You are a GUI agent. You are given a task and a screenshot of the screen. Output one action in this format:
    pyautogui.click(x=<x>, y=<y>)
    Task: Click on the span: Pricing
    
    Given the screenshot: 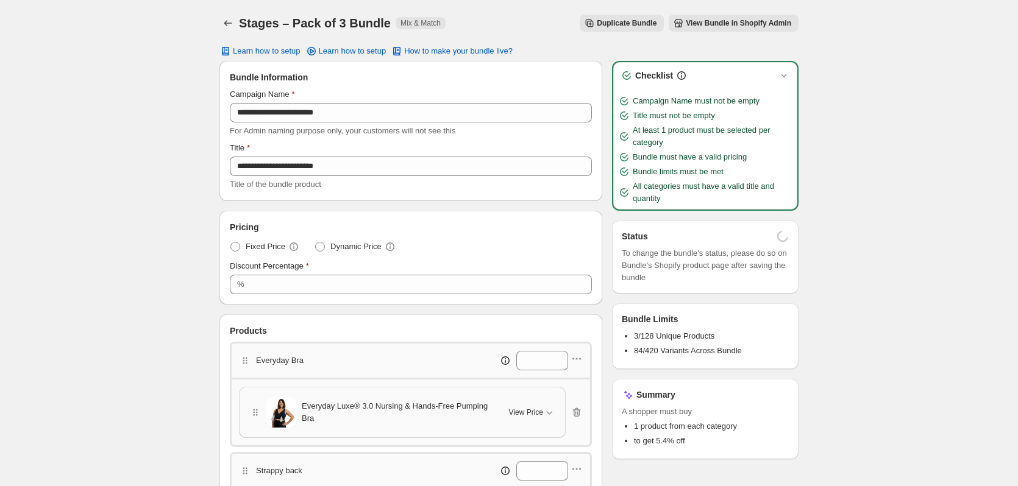 What is the action you would take?
    pyautogui.click(x=244, y=227)
    